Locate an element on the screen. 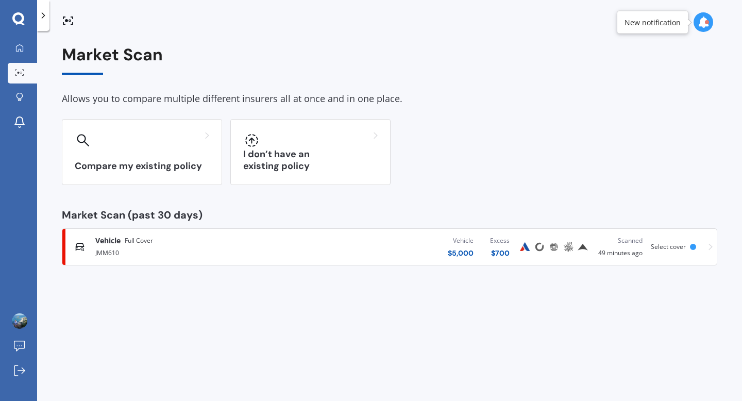 Image resolution: width=742 pixels, height=401 pixels. a: VehicleFull CoverJMM610Vehicle$5,000Excess$700AutosureCoveProtectaAMPProvidentScanned49 minutes a... is located at coordinates (389, 247).